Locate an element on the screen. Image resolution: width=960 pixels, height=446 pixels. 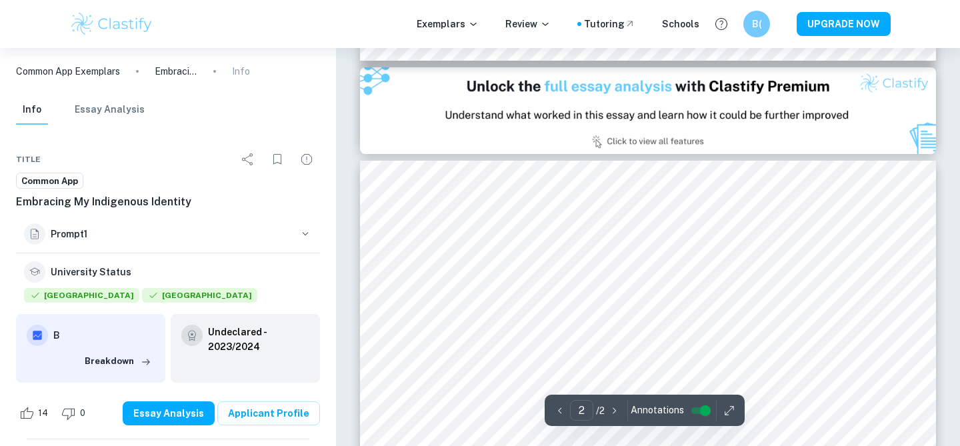
button: Prompt1 is located at coordinates (168, 234).